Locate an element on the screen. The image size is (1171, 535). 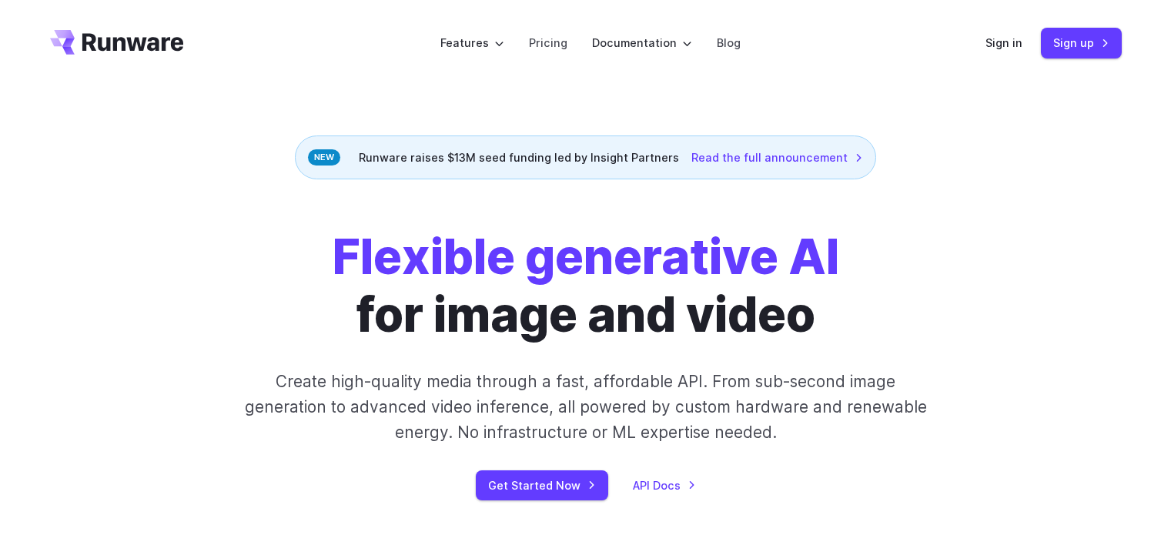
a: Sign in is located at coordinates (1004, 42).